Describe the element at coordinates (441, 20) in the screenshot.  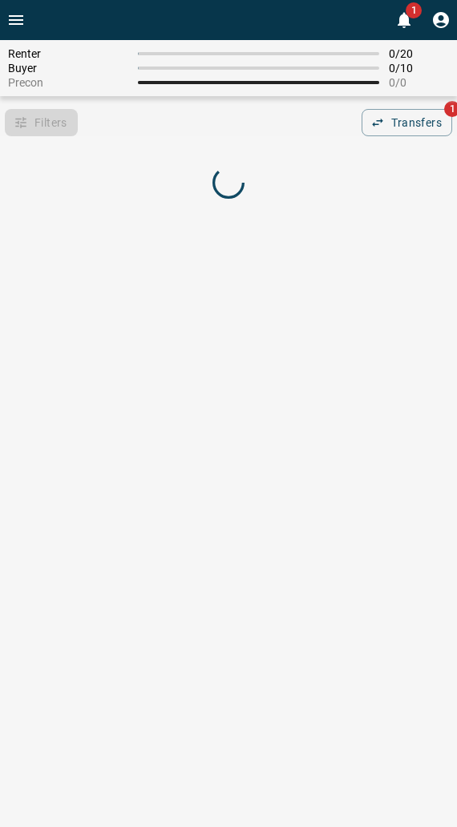
I see `button: Profile` at that location.